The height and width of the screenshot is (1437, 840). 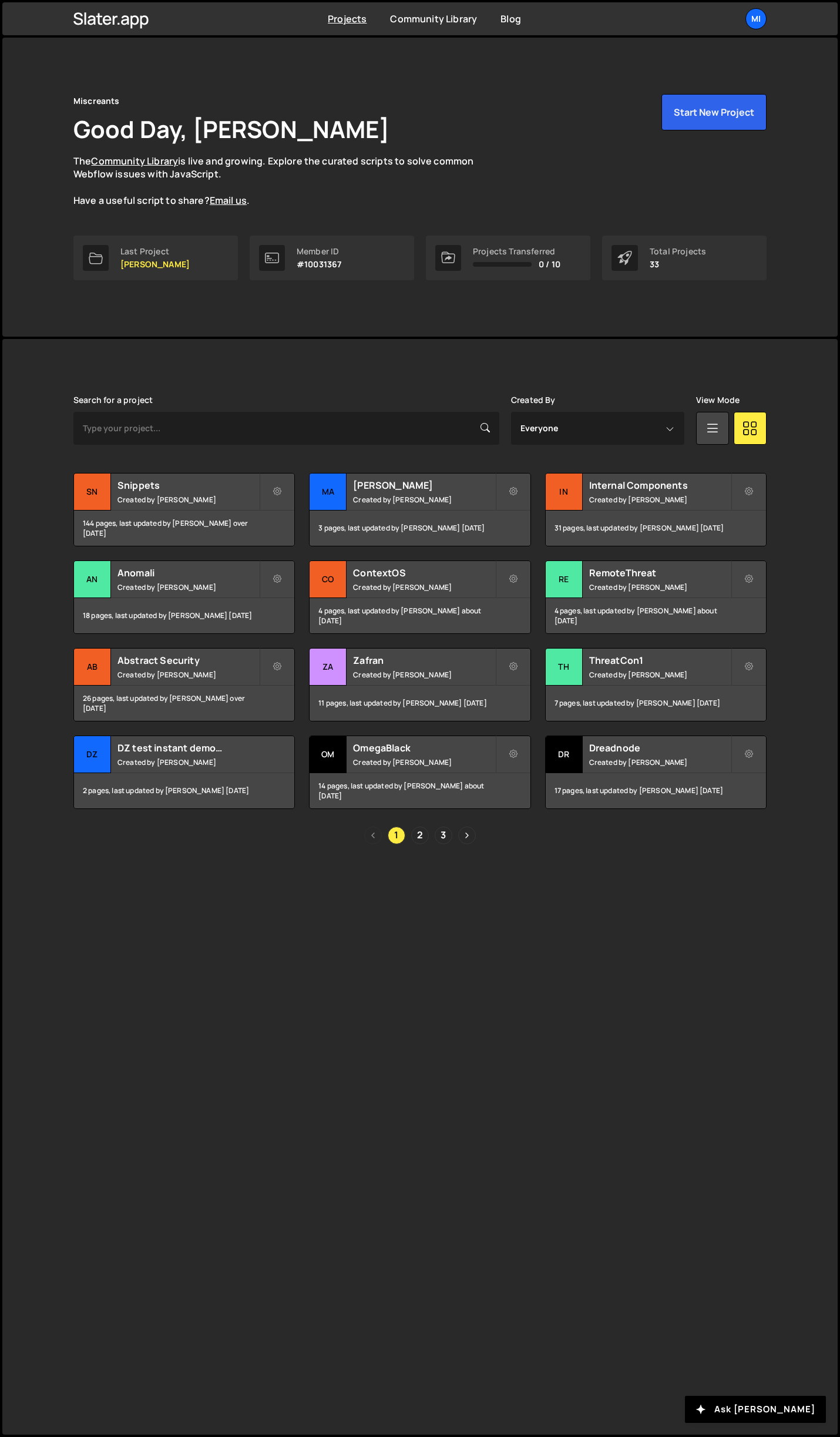 I want to click on button: Start New Project, so click(x=714, y=112).